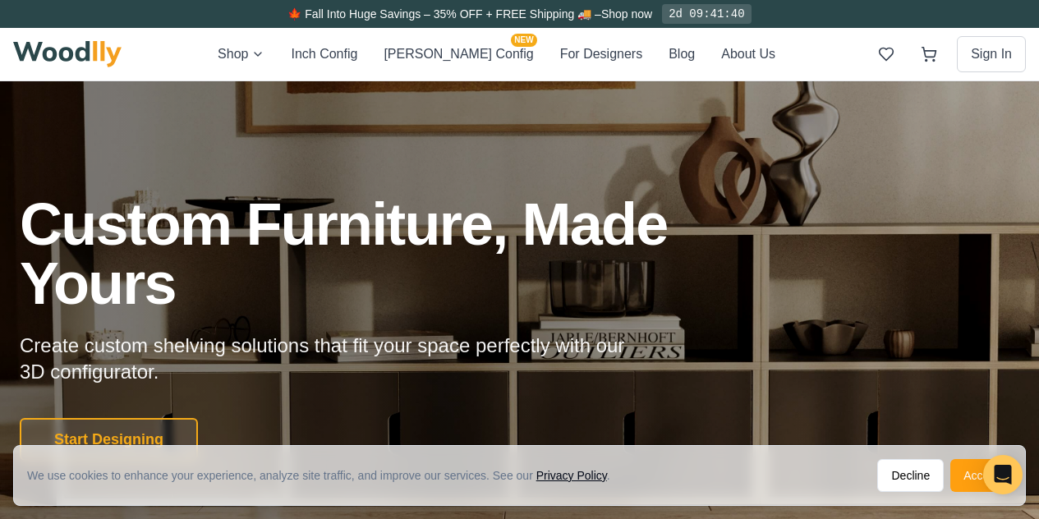  I want to click on button: Accept, so click(981, 476).